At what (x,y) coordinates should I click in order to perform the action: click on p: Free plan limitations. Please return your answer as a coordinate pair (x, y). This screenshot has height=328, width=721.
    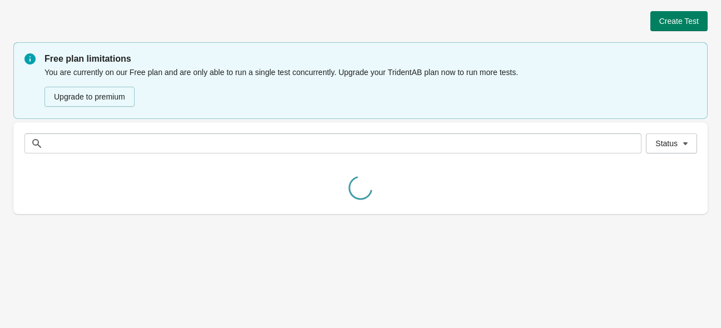
    Looking at the image, I should click on (370, 59).